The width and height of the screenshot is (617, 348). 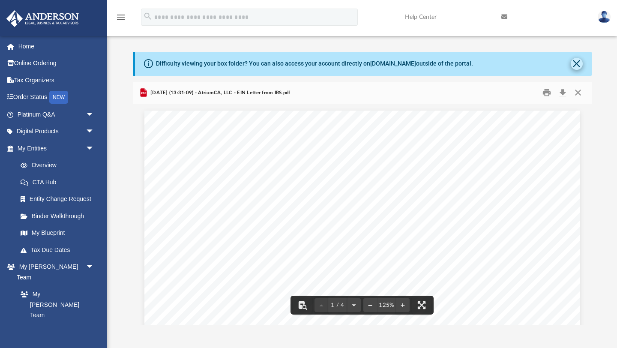 What do you see at coordinates (403, 305) in the screenshot?
I see `button: Zoom in` at bounding box center [403, 305].